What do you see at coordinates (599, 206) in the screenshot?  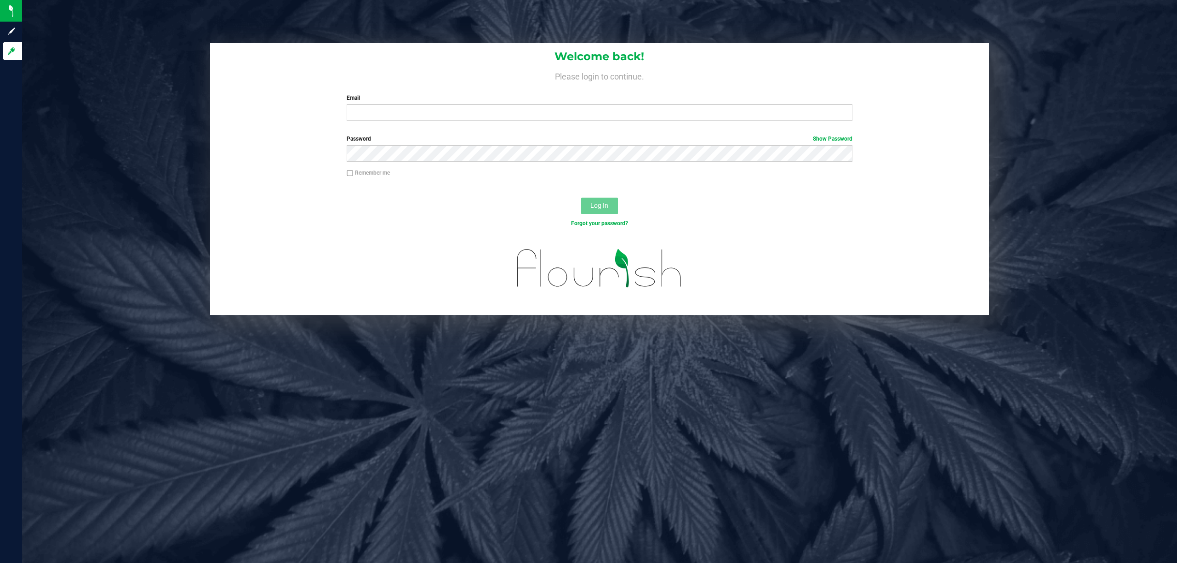 I see `span: Log In` at bounding box center [599, 206].